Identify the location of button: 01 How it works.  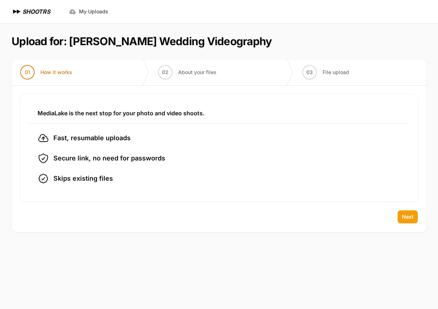
(46, 72).